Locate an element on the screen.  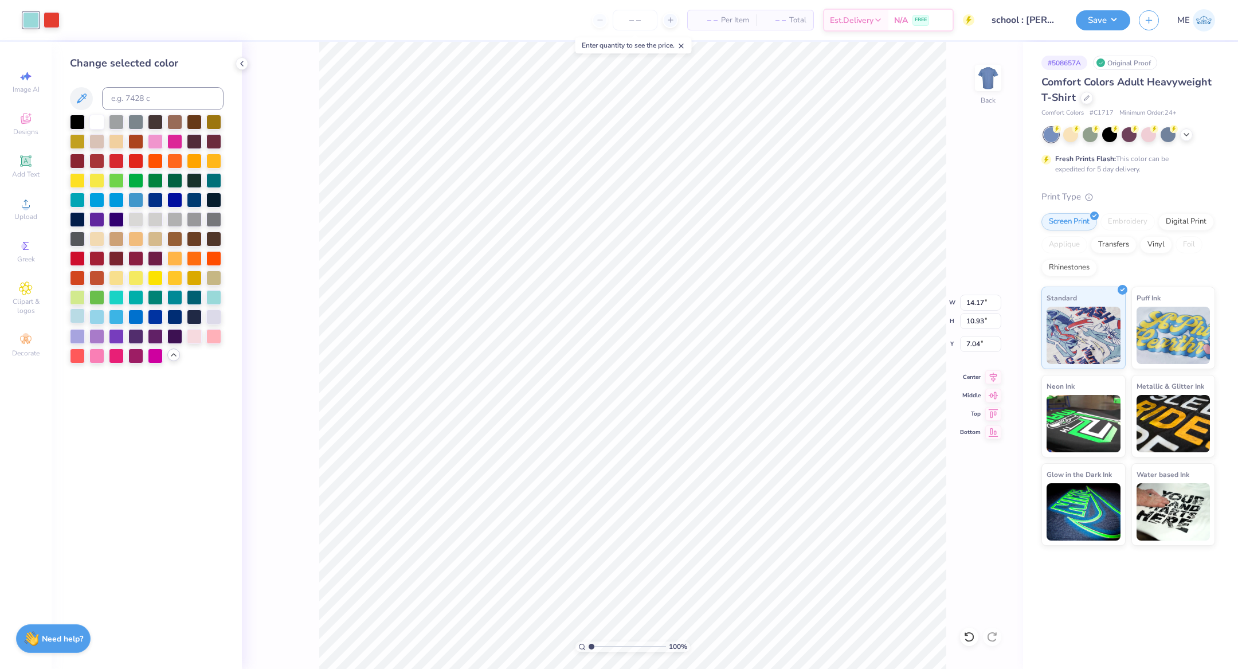
span: 100 % is located at coordinates (678, 647).